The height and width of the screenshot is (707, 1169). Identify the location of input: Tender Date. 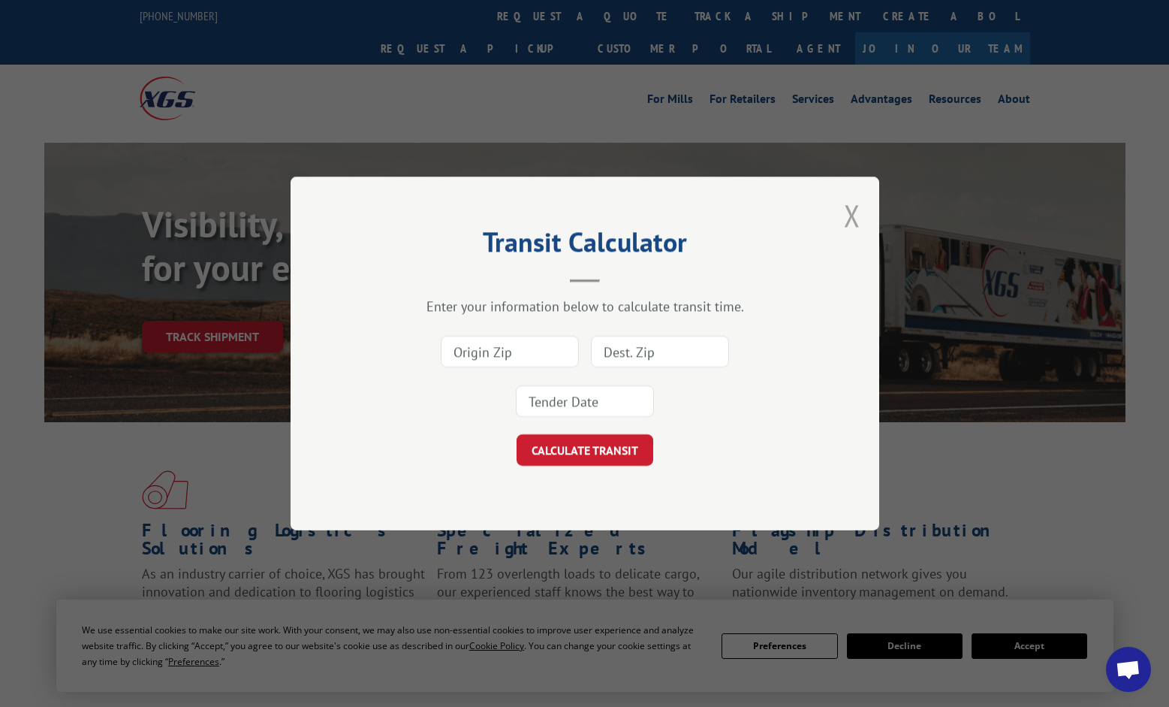
(585, 401).